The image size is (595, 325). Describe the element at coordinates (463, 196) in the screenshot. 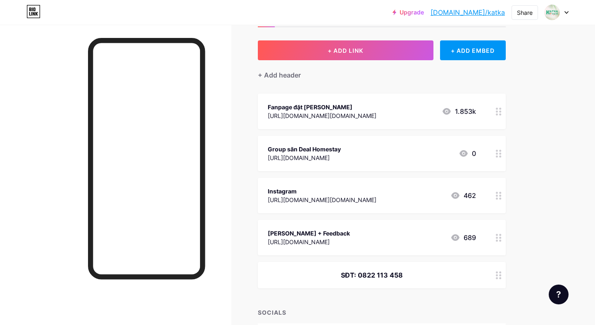

I see `div: 462` at that location.